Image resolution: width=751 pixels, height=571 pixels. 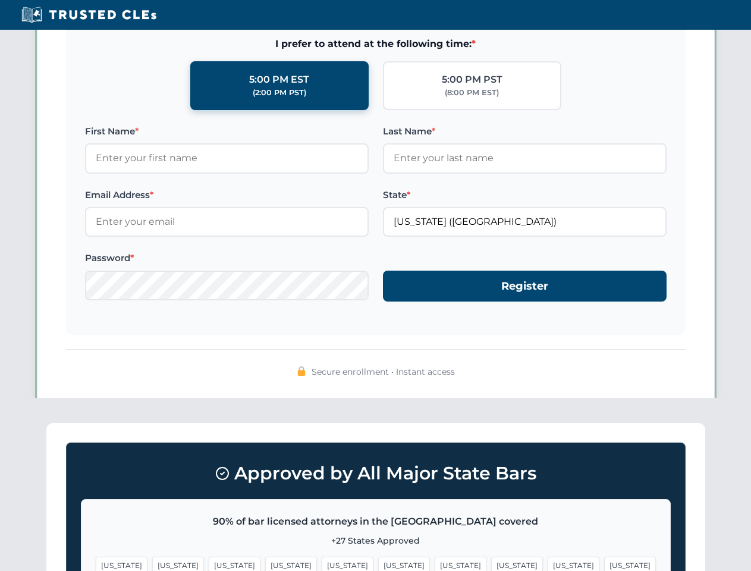 I want to click on div: (8:00 PM EST), so click(x=472, y=93).